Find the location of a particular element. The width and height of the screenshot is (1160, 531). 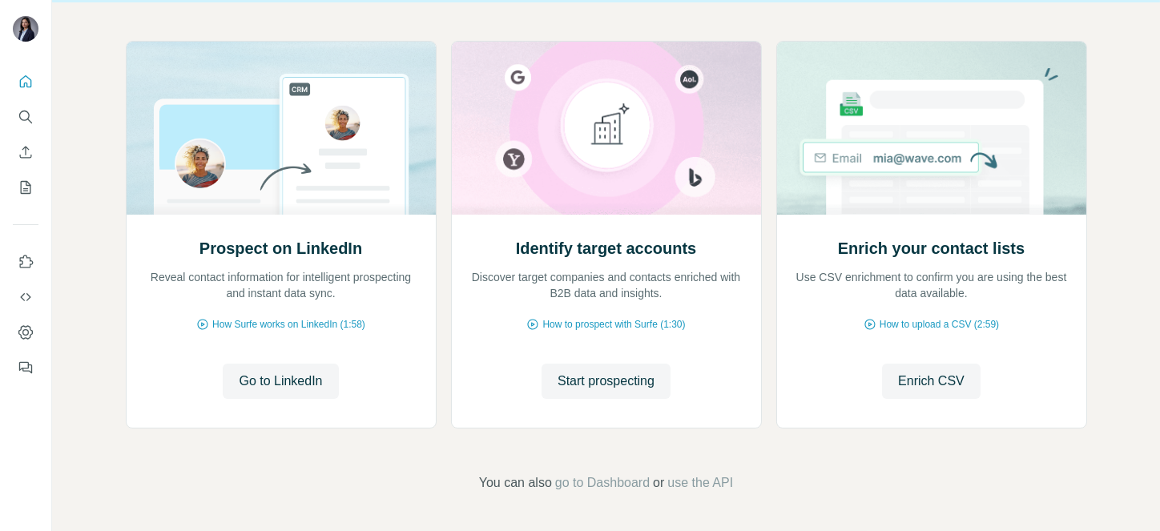

span: Go to LinkedIn is located at coordinates (280, 381).